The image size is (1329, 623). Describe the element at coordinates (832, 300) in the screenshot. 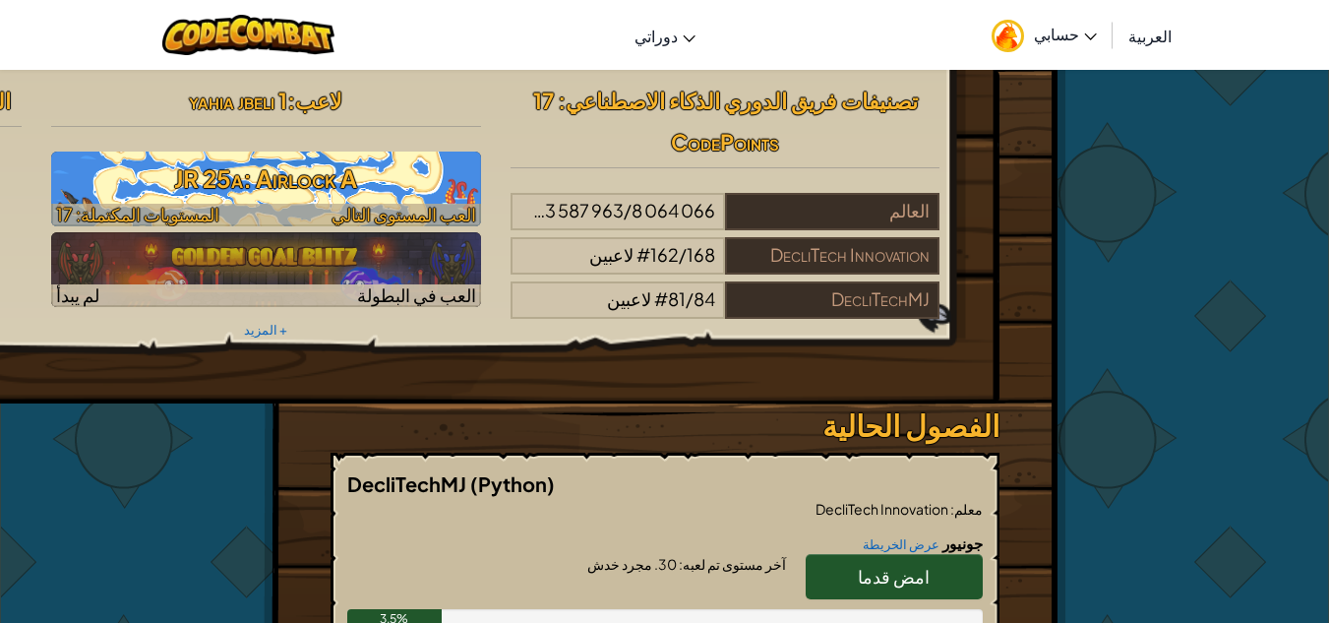

I see `div: DecliTechMJ` at that location.